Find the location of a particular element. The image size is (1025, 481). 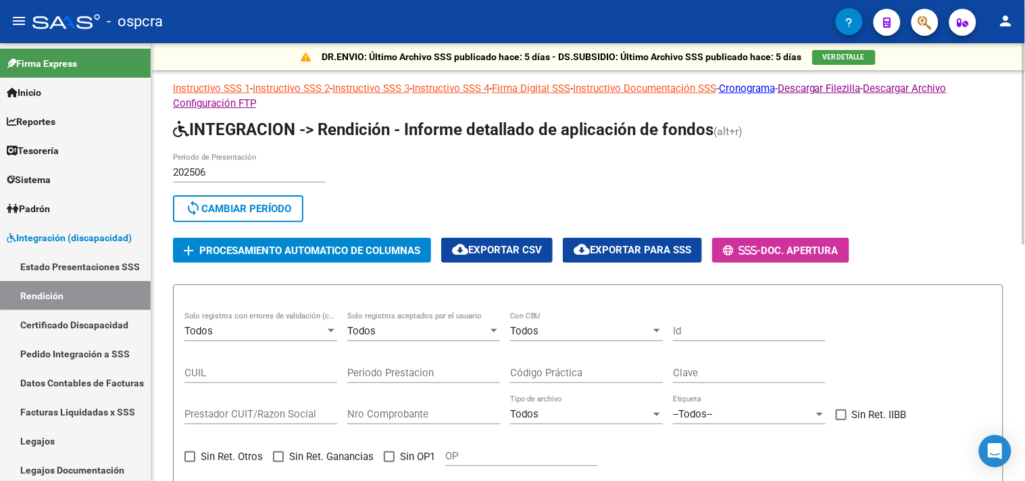

span: Sin Ret. Otros is located at coordinates (232, 457).